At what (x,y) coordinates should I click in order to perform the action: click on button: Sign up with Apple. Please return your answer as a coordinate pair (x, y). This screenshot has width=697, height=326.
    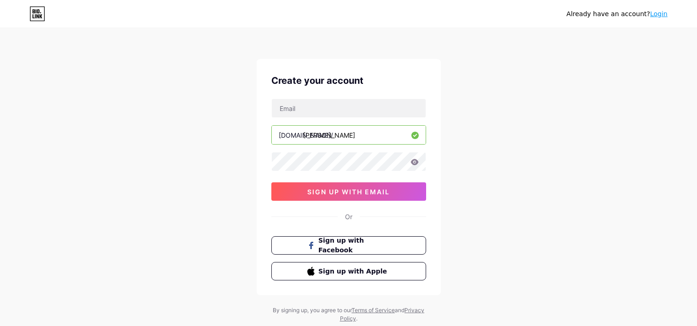
    Looking at the image, I should click on (349, 271).